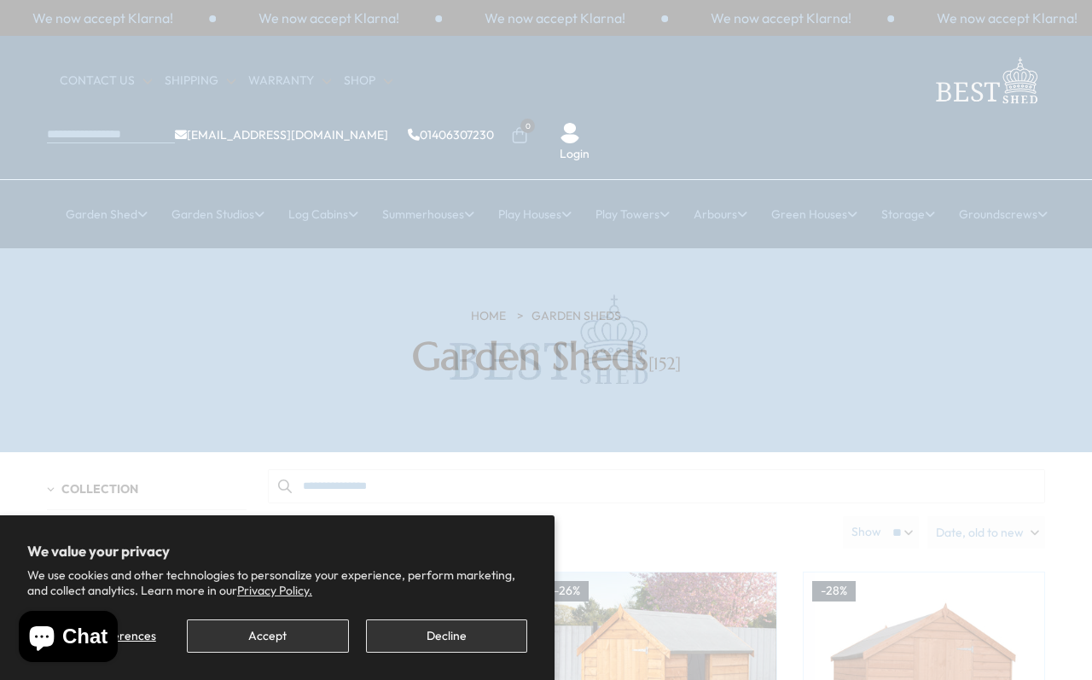 This screenshot has height=680, width=1092. Describe the element at coordinates (267, 636) in the screenshot. I see `button: Accept` at that location.